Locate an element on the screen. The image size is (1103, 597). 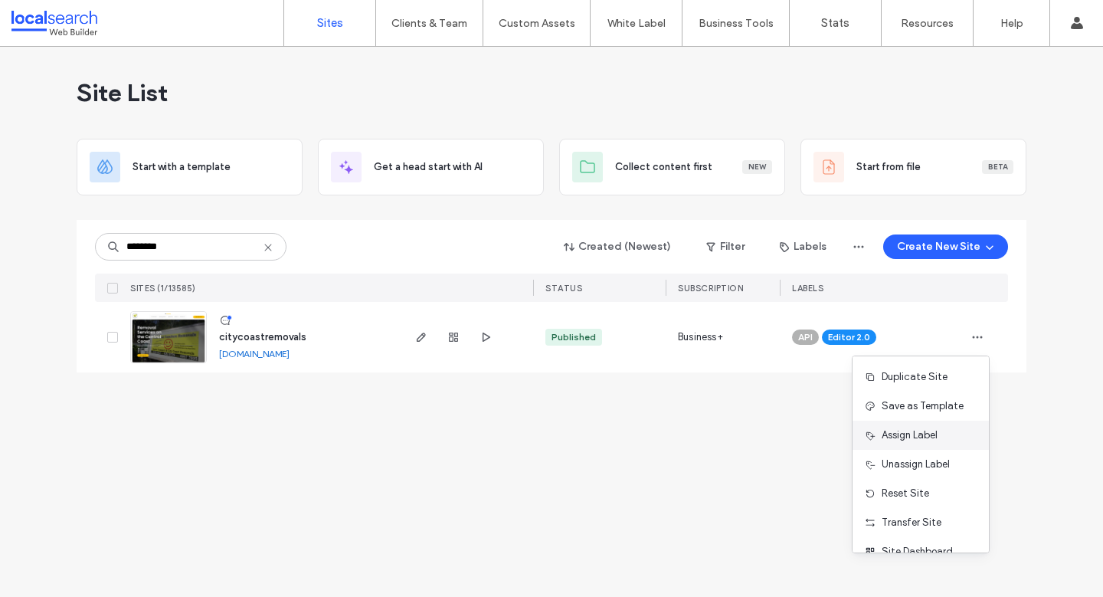
div: New is located at coordinates (757, 167).